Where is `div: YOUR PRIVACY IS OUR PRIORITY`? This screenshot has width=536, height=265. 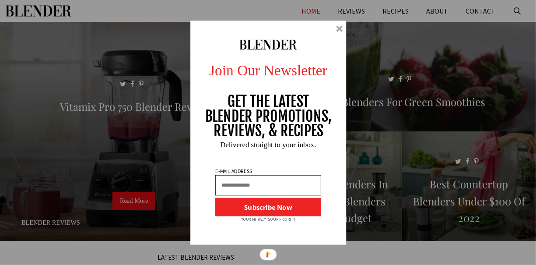 div: YOUR PRIVACY IS OUR PRIORITY is located at coordinates (268, 219).